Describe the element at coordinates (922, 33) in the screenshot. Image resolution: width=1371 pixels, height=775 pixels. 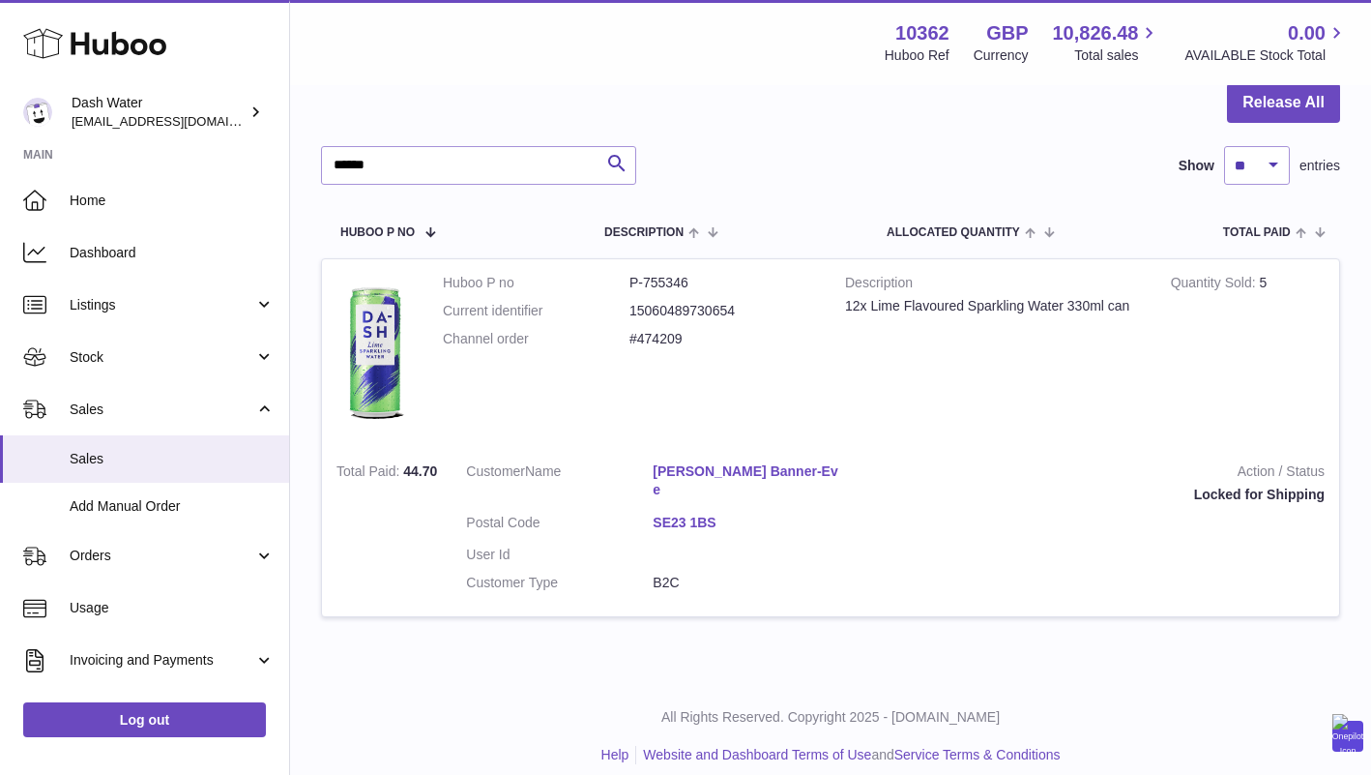
I see `strong: 10362` at that location.